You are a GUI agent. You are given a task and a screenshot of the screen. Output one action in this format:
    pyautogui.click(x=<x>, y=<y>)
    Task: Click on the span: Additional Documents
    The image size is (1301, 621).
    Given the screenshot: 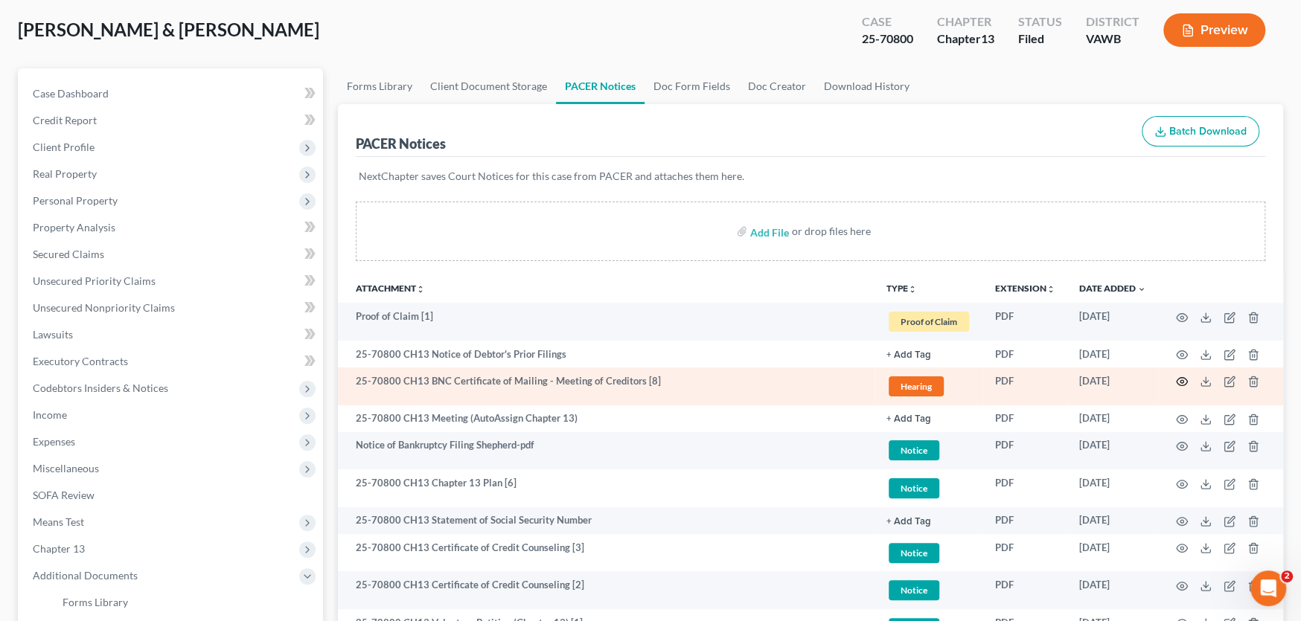 What is the action you would take?
    pyautogui.click(x=85, y=575)
    